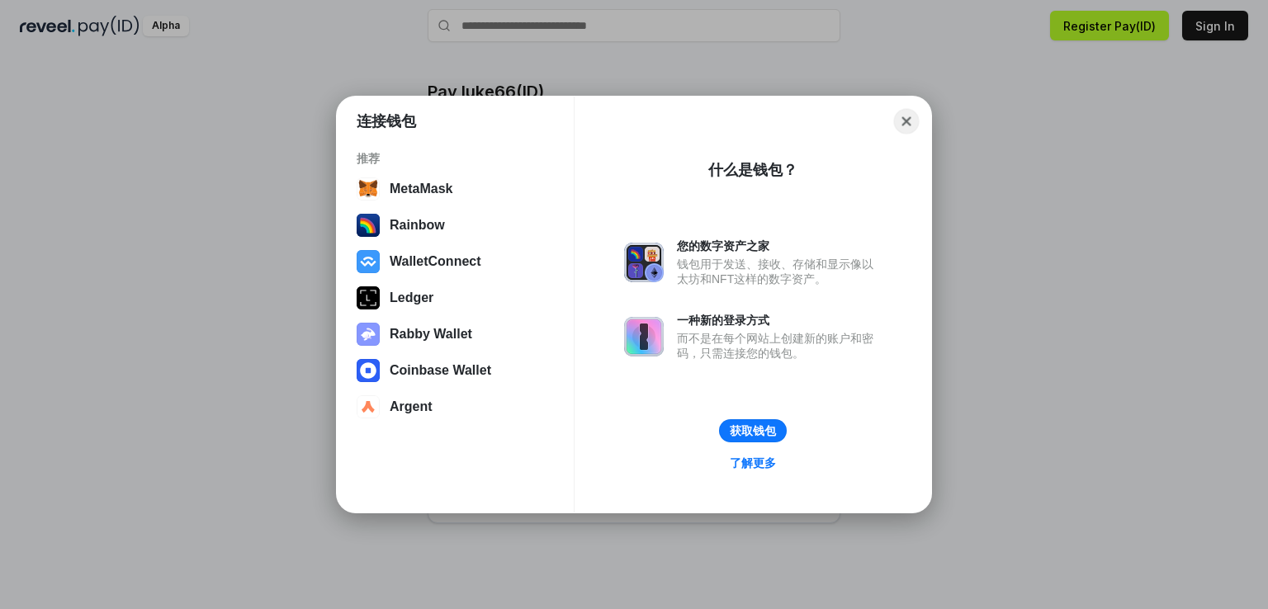 The height and width of the screenshot is (609, 1268). What do you see at coordinates (435, 262) in the screenshot?
I see `div: WalletConnect` at bounding box center [435, 262].